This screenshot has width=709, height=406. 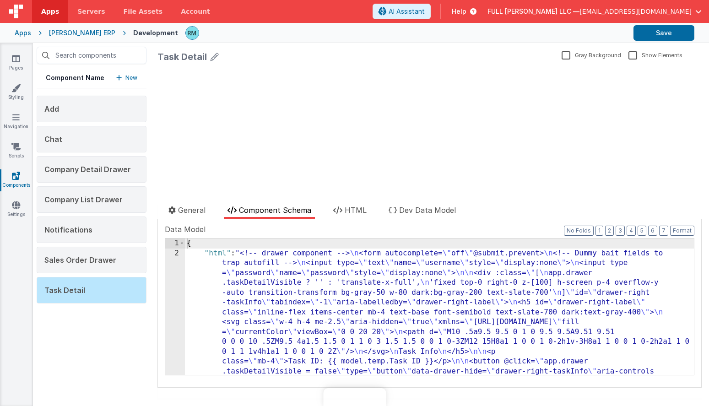 I want to click on span: Servers, so click(x=91, y=11).